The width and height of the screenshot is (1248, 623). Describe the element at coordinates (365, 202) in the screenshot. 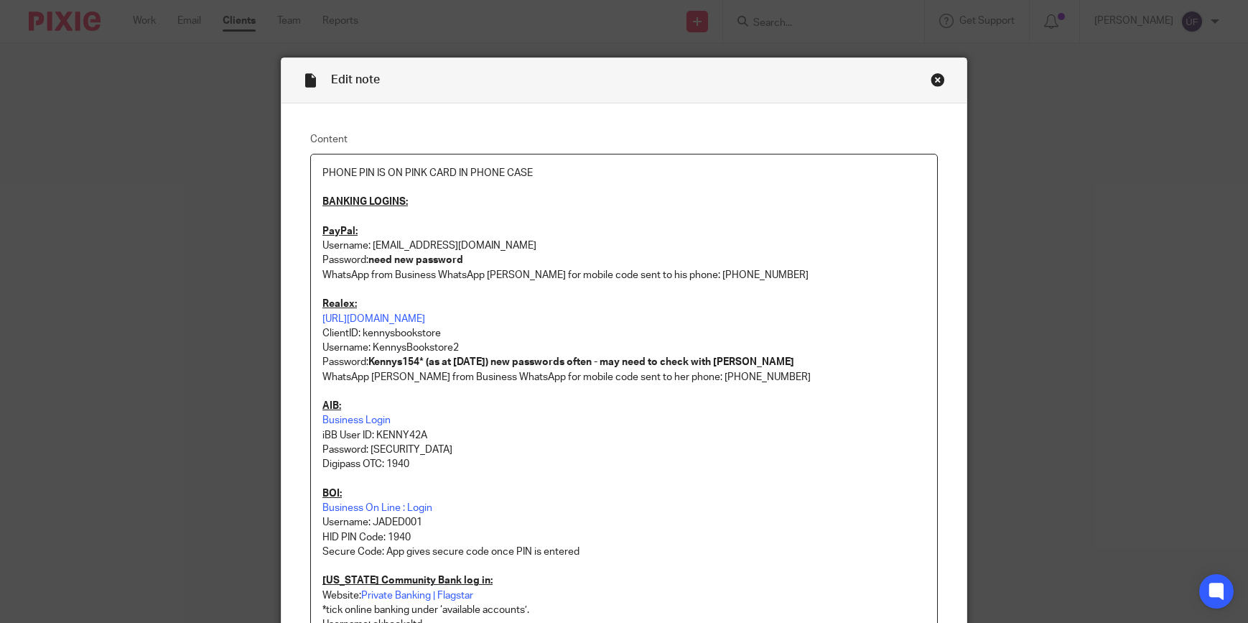

I see `u: BANKING LOGINS:` at that location.